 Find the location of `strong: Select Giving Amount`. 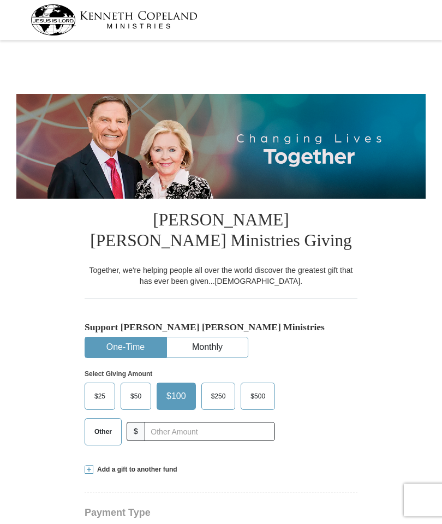

strong: Select Giving Amount is located at coordinates (118, 374).